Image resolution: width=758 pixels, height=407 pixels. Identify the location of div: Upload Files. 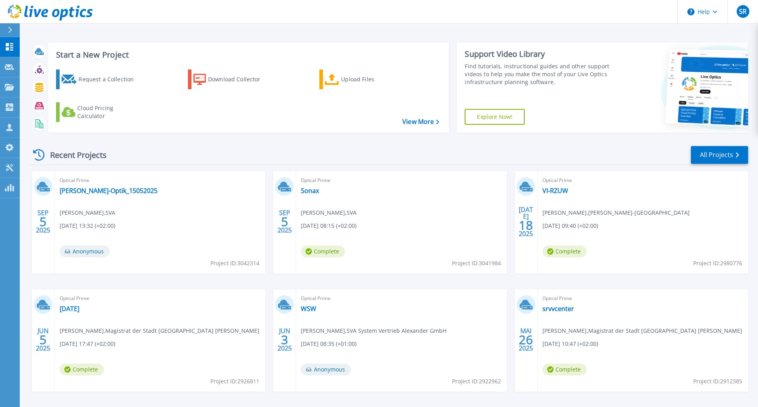
(373, 79).